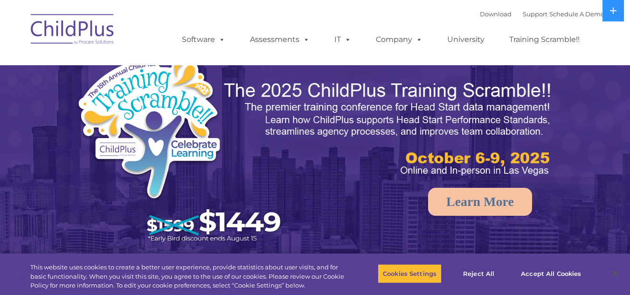  What do you see at coordinates (478, 274) in the screenshot?
I see `button: Reject All` at bounding box center [478, 274].